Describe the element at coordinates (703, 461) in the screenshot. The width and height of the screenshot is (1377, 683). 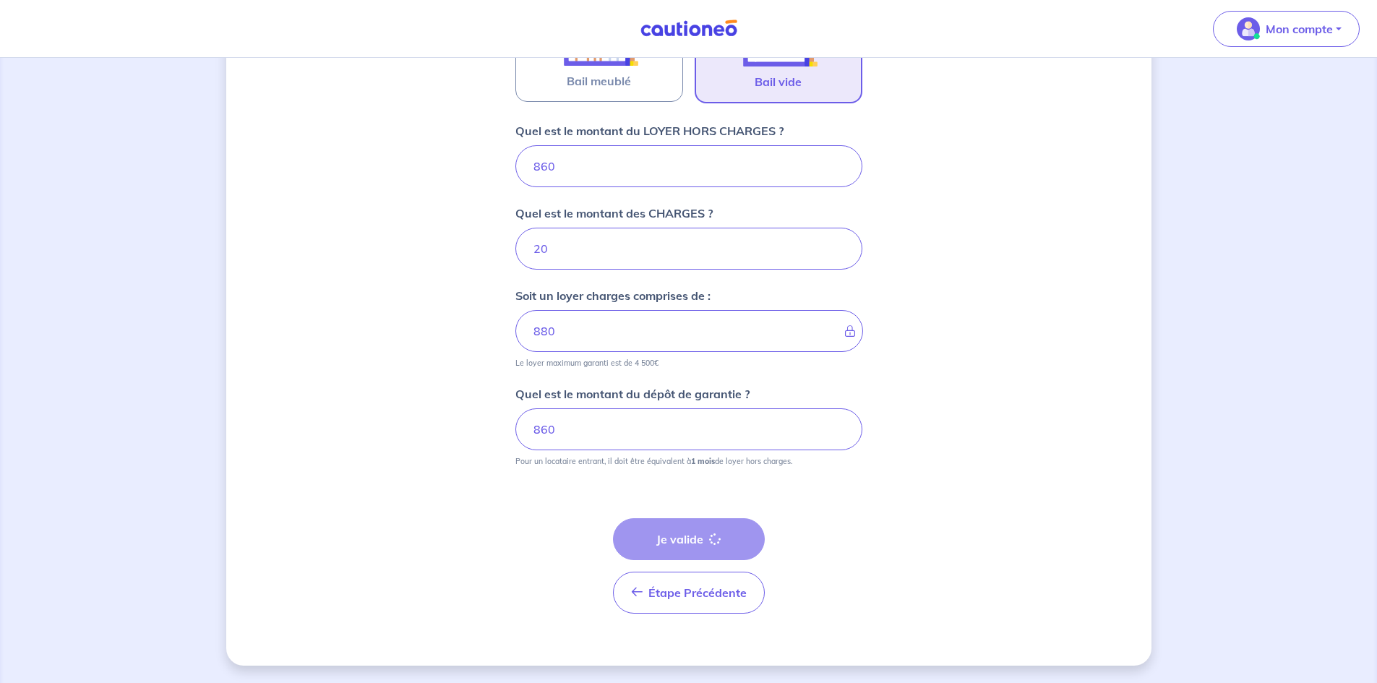
I see `strong: 1 mois` at that location.